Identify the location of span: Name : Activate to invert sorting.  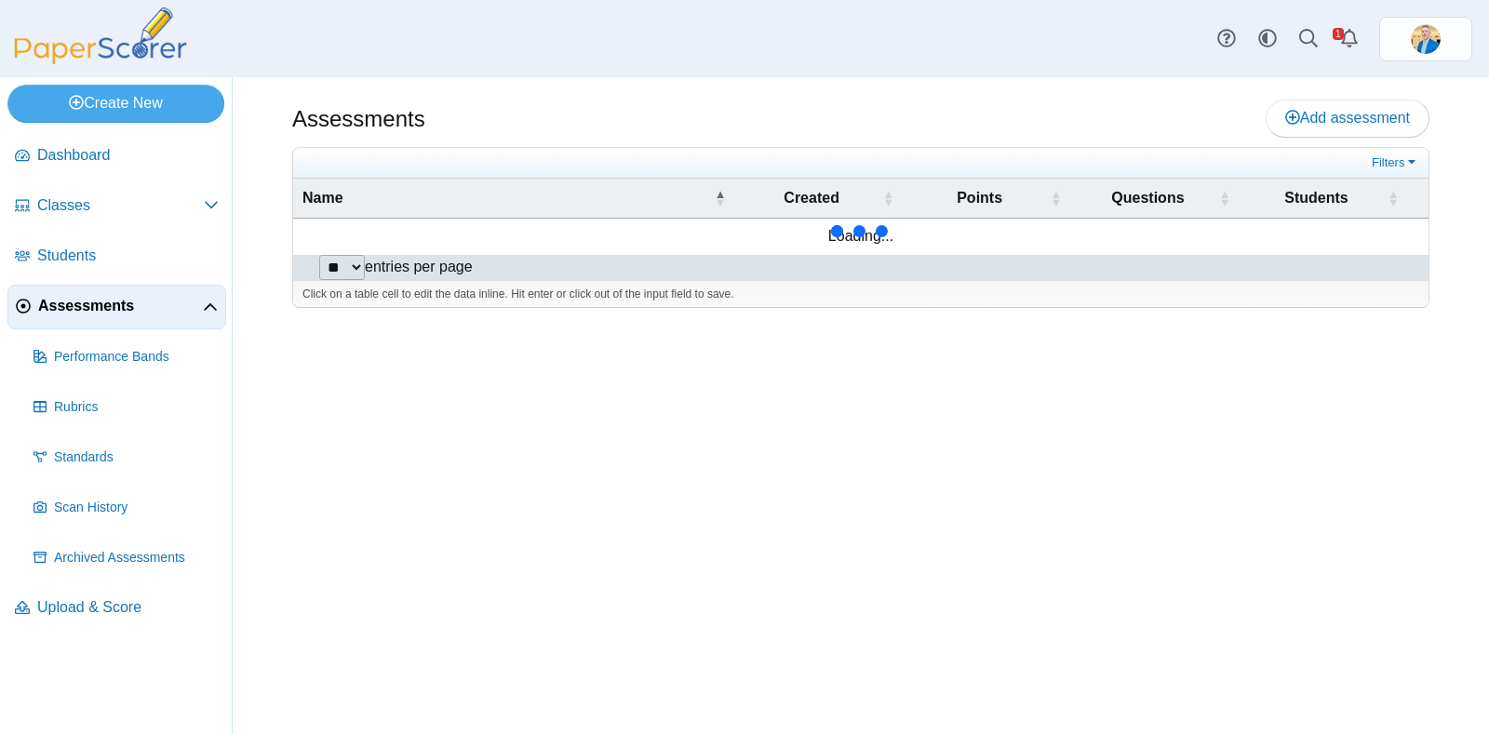
(720, 198).